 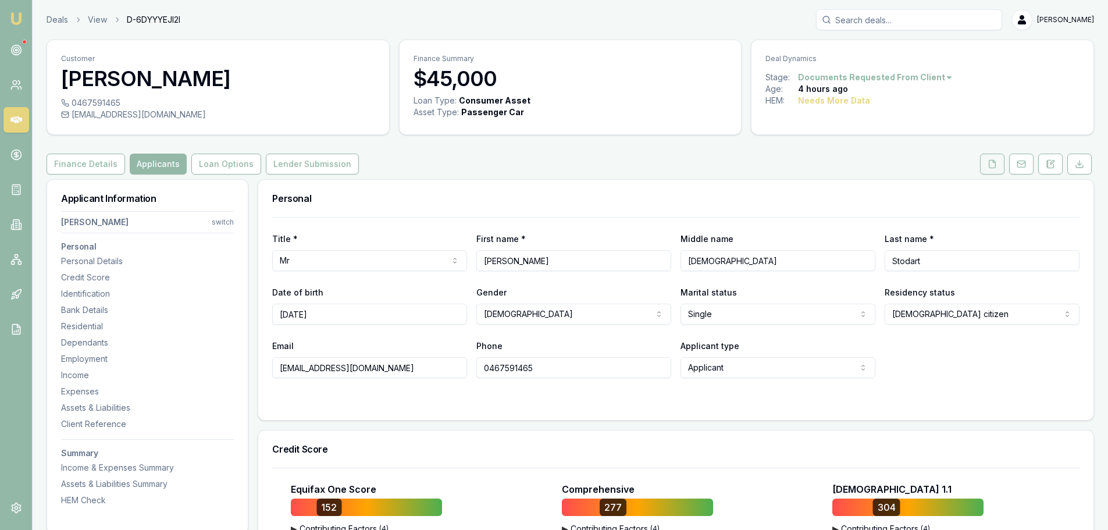 What do you see at coordinates (574, 368) in the screenshot?
I see `input: 0431 234 567` at bounding box center [574, 368].